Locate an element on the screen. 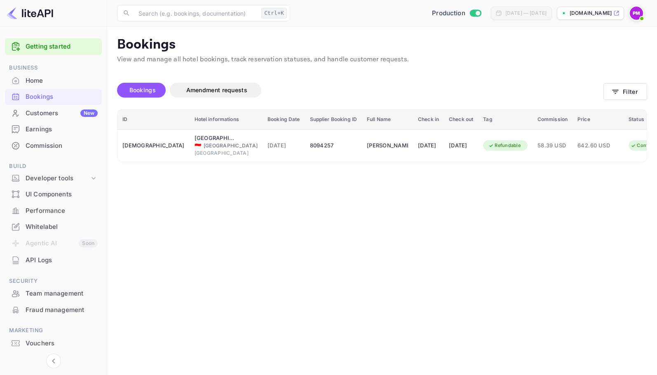 This screenshot has height=375, width=657. div: account-settings tabs is located at coordinates (360, 90).